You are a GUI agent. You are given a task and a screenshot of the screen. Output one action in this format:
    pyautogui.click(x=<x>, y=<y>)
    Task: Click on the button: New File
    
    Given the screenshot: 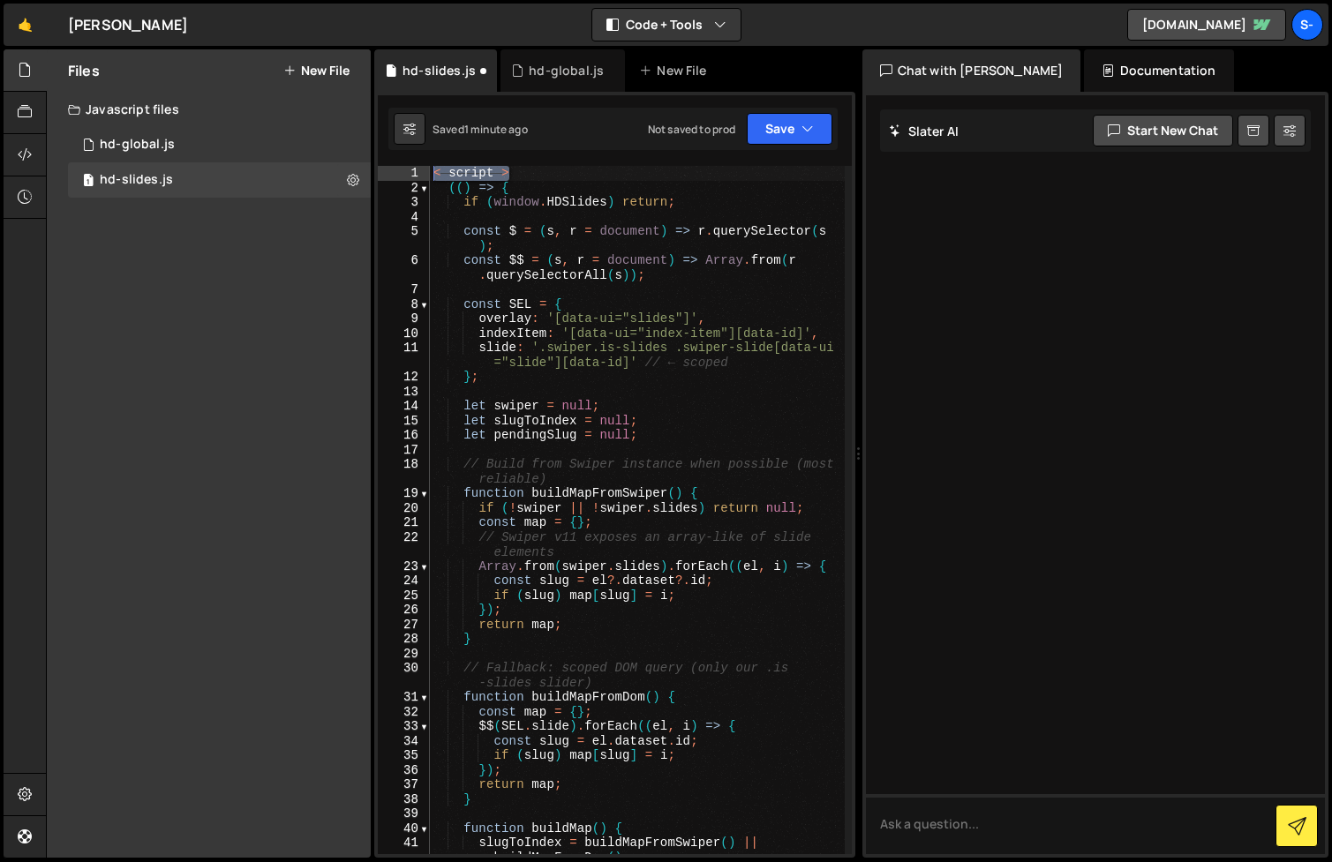 What is the action you would take?
    pyautogui.click(x=316, y=71)
    